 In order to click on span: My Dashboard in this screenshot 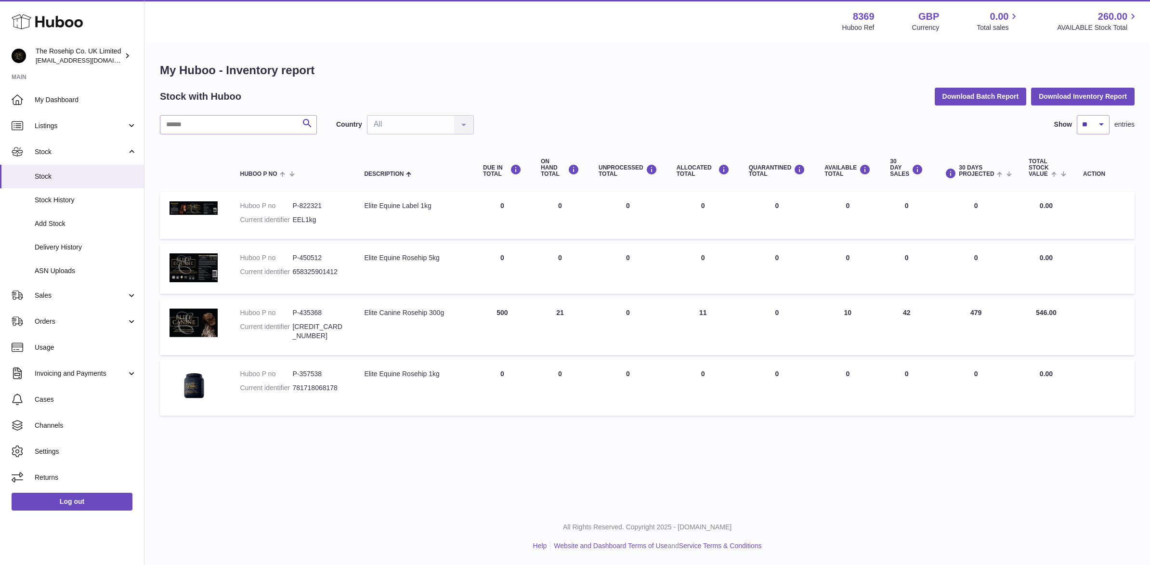, I will do `click(86, 100)`.